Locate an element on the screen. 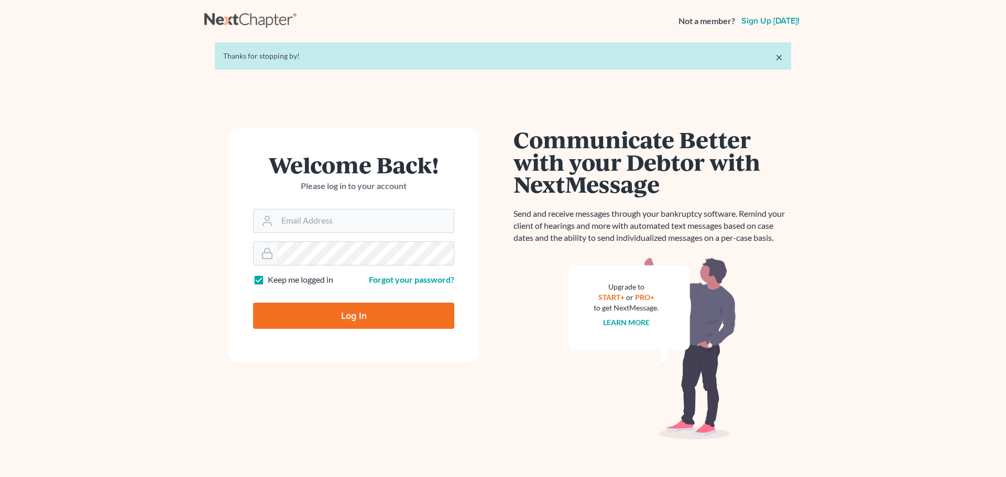  strong: Not a member? is located at coordinates (707, 21).